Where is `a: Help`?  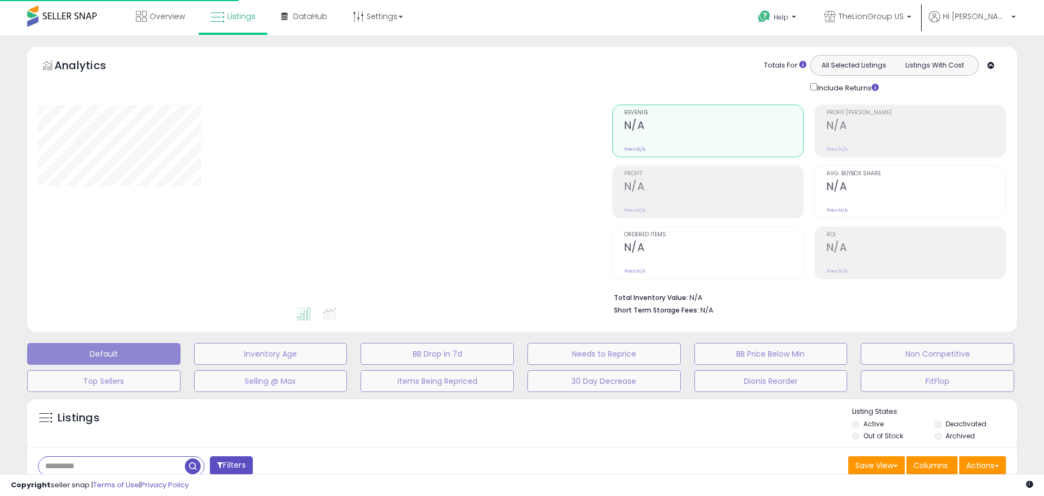 a: Help is located at coordinates (778, 18).